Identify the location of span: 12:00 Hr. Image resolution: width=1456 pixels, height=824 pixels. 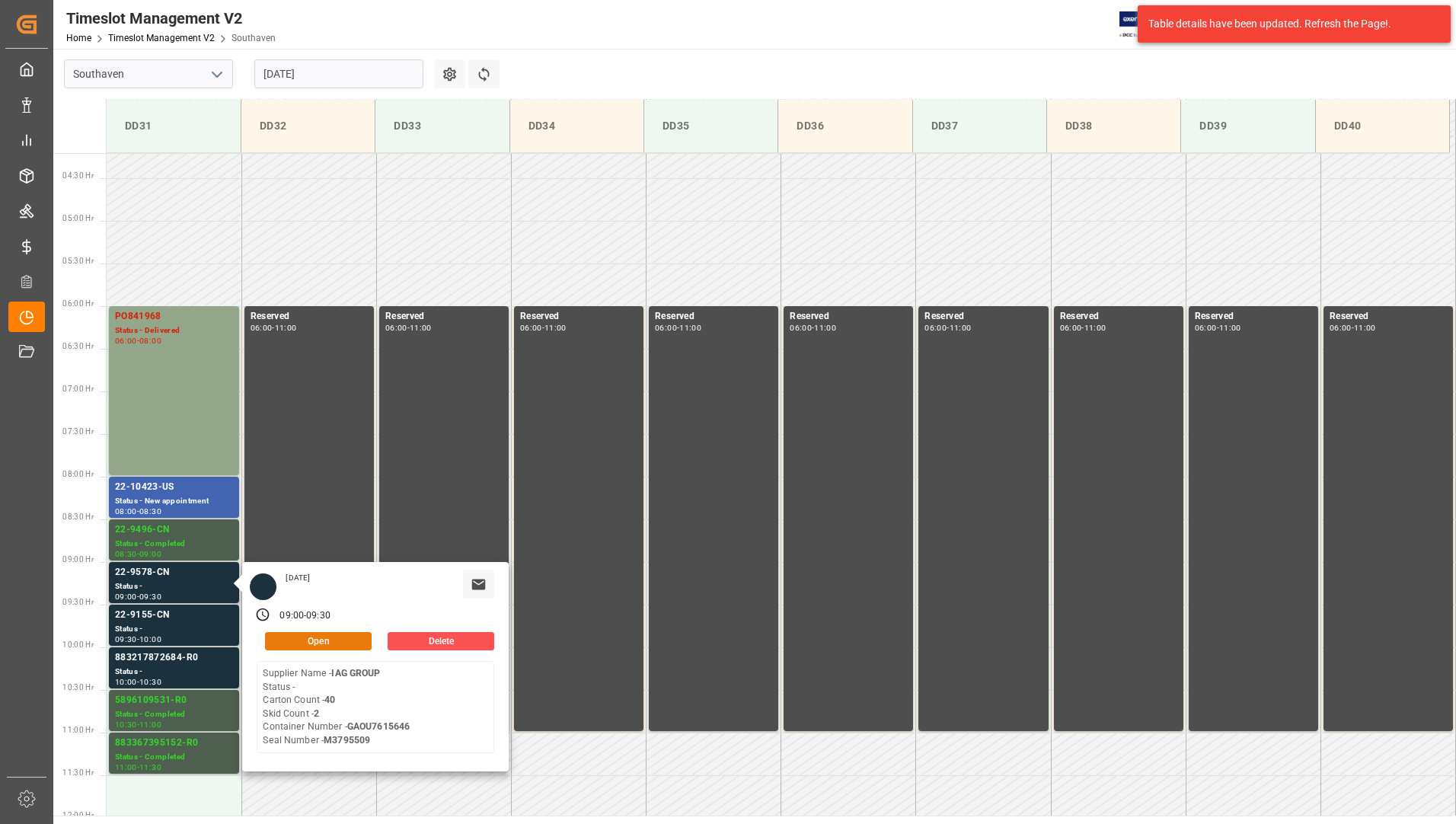
(78, 815).